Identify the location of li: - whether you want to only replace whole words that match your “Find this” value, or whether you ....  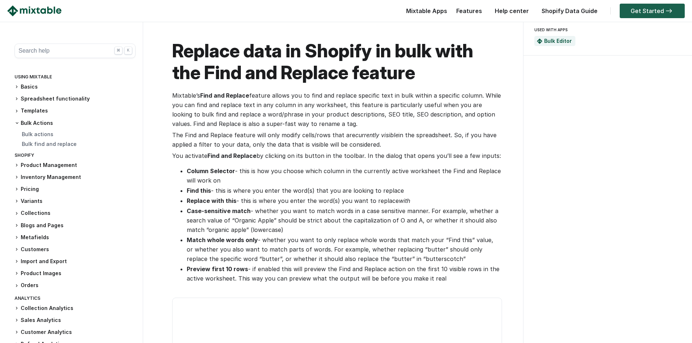
(344, 250).